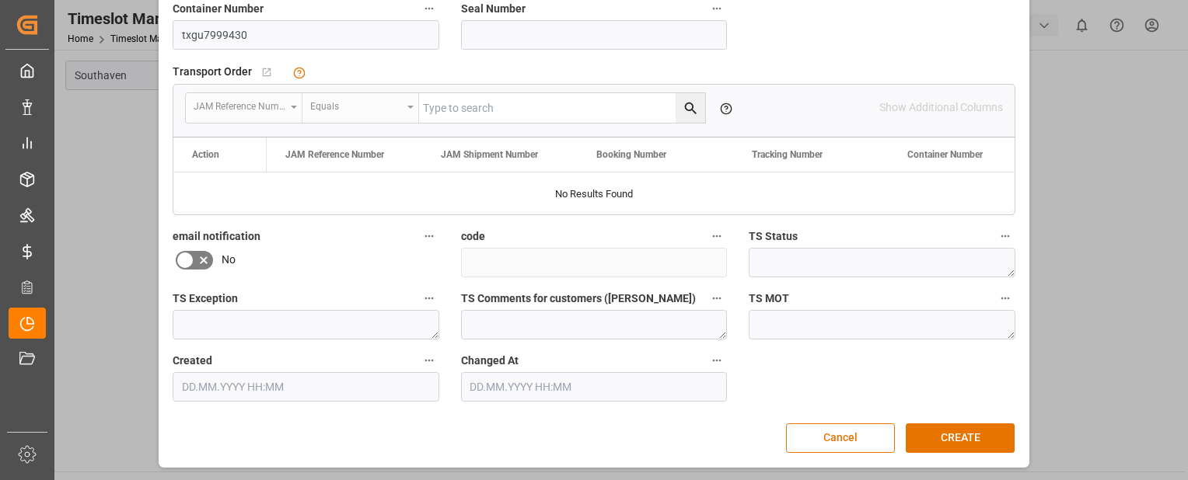 The image size is (1188, 480). Describe the element at coordinates (334, 155) in the screenshot. I see `span: JAM Reference Number` at that location.